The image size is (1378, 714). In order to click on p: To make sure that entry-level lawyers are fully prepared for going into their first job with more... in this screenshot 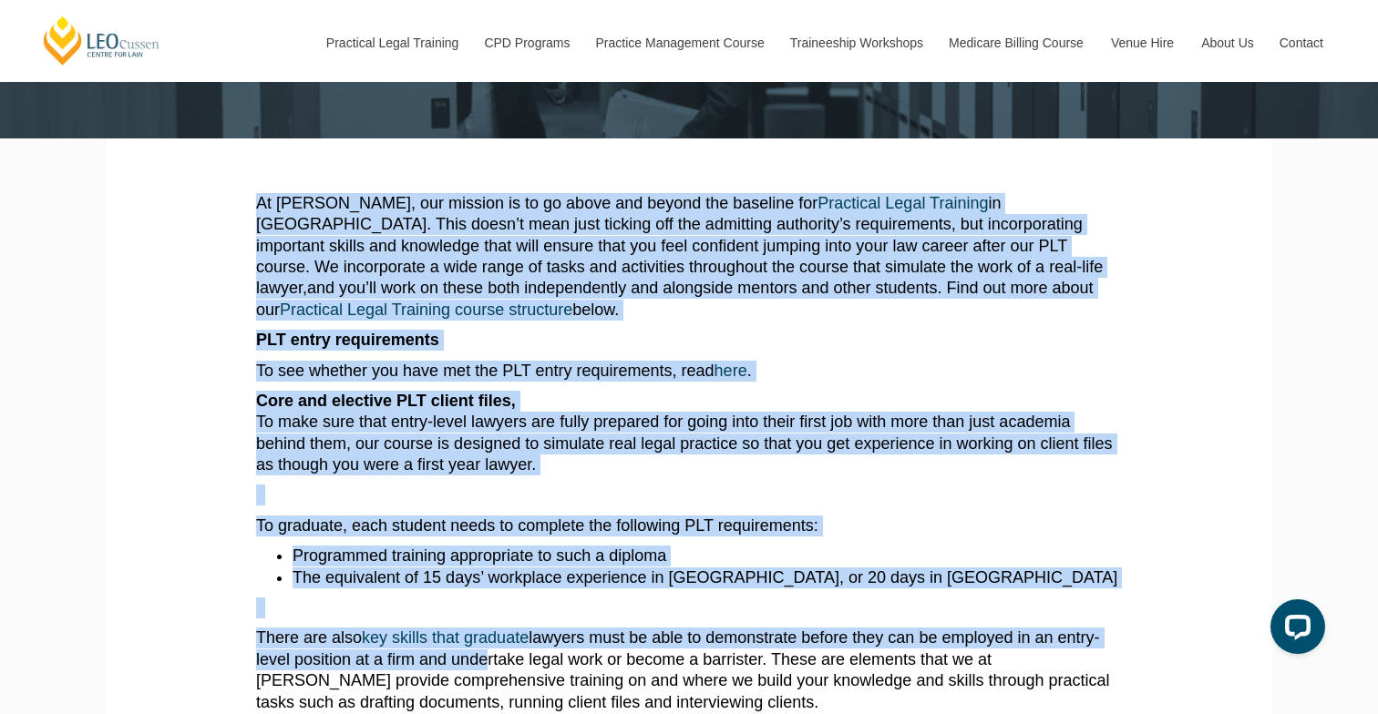, I will do `click(689, 434)`.